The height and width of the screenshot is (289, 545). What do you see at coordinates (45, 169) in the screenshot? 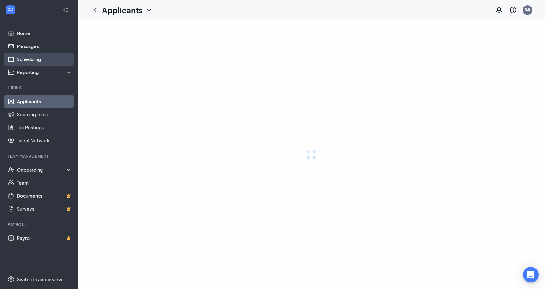
I see `div: Onboarding` at bounding box center [45, 169].